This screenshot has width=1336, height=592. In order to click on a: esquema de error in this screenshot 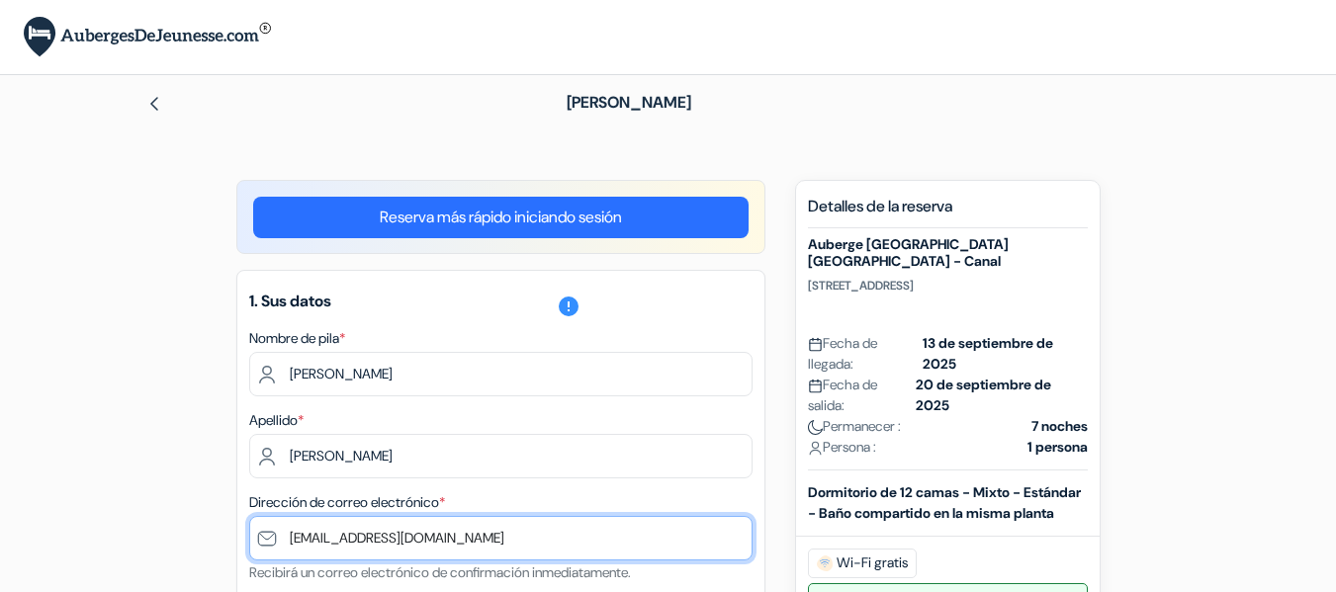, I will do `click(456, 301)`.